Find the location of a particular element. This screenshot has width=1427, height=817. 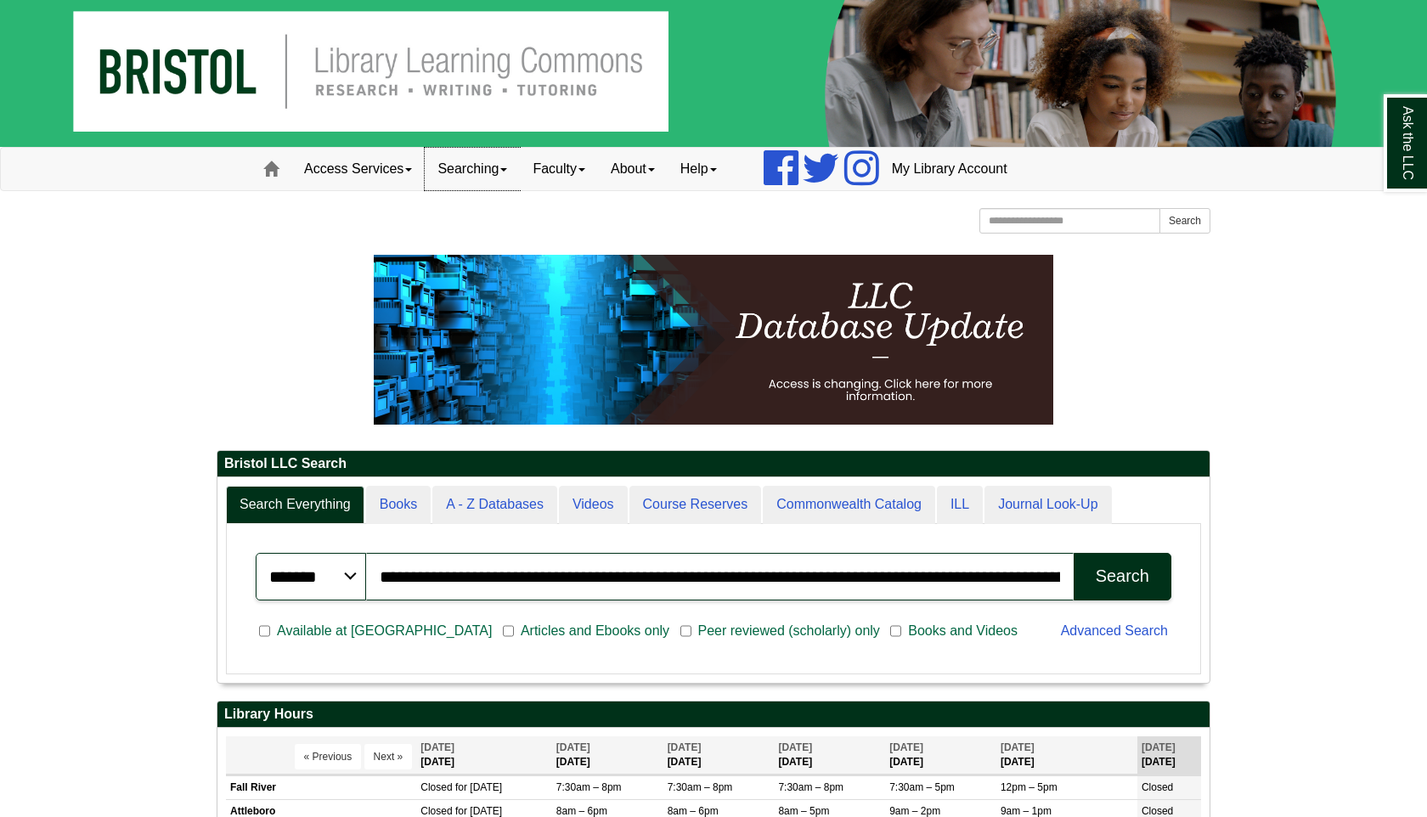

span: 12pm – 5pm is located at coordinates (1029, 787).